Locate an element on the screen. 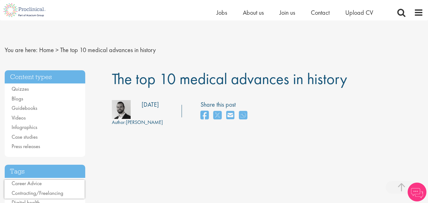 This screenshot has height=203, width=428. a: Videos is located at coordinates (18, 117).